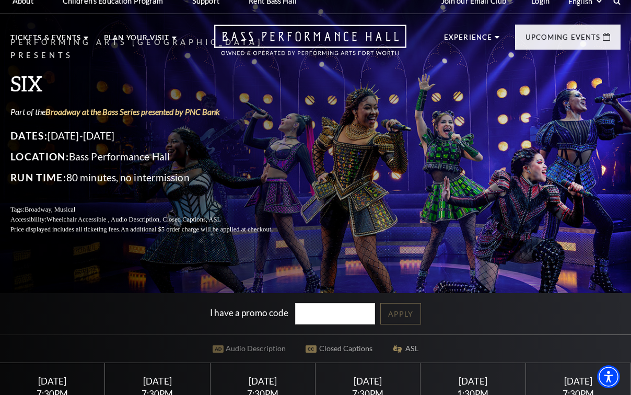 This screenshot has height=395, width=631. What do you see at coordinates (154, 229) in the screenshot?
I see `p: Price displayed includes all ticketing fees.` at bounding box center [154, 229].